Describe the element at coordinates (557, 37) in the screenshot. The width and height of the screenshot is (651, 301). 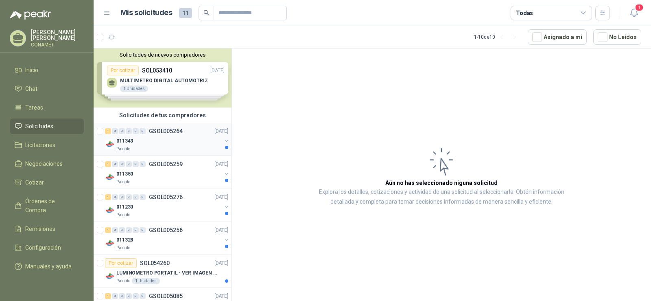
I see `button: Asignado a mi` at that location.